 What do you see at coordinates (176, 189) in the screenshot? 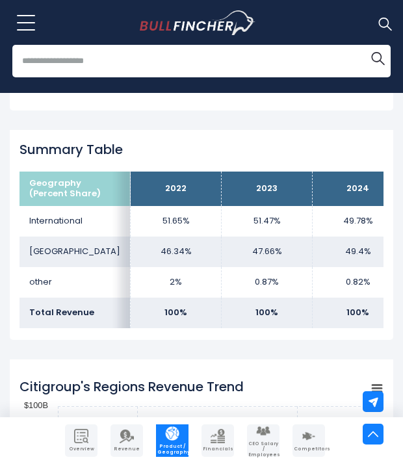
I see `th: 2022` at bounding box center [176, 189].